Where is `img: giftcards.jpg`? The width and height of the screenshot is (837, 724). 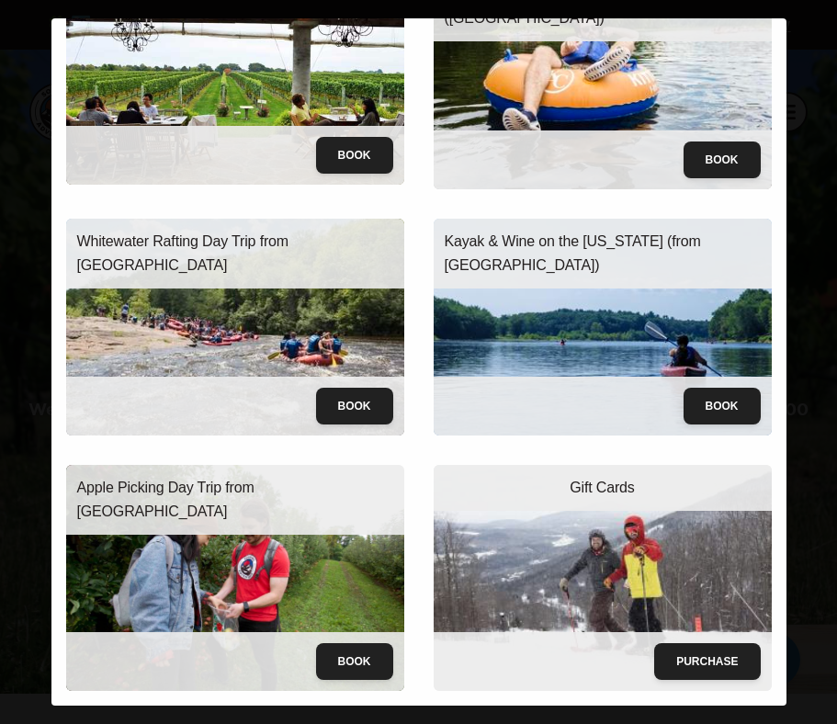
img: giftcards.jpg is located at coordinates (603, 577).